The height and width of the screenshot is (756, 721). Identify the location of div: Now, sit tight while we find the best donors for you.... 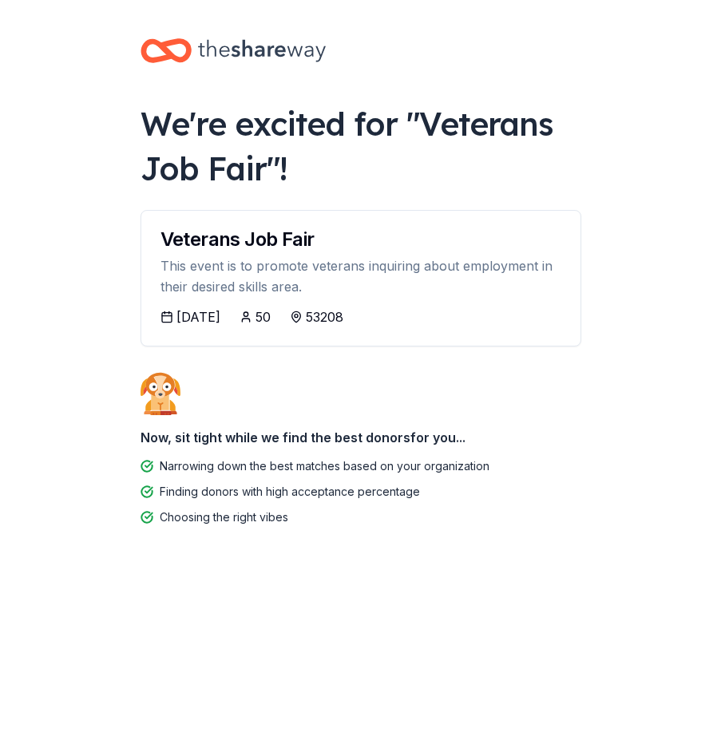
(361, 437).